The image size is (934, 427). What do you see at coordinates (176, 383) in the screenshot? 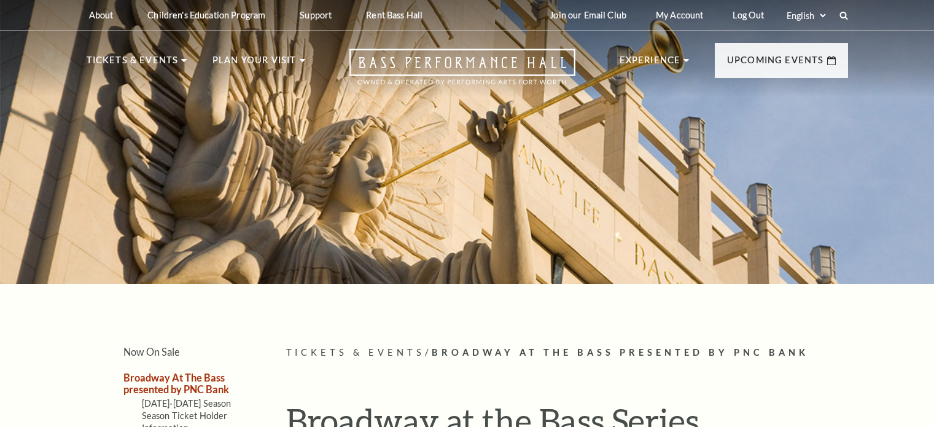
I see `a: Broadway At The Bass presented by PNC Bank` at bounding box center [176, 383].